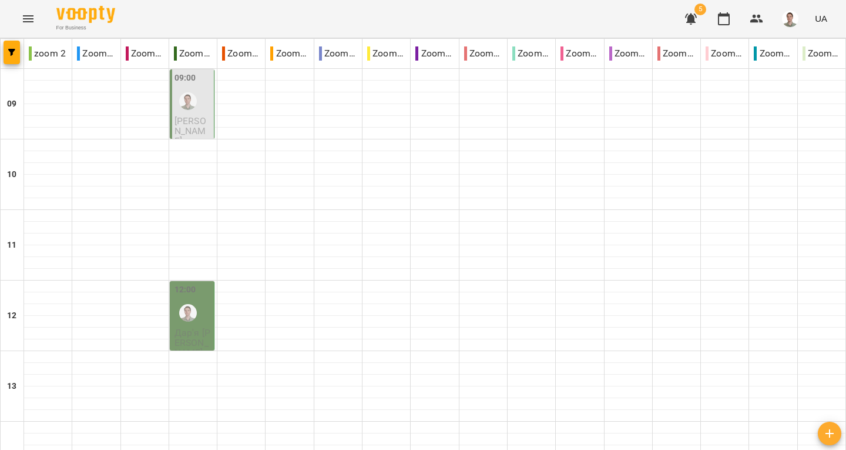 The width and height of the screenshot is (846, 450). I want to click on label: 09:00, so click(185, 78).